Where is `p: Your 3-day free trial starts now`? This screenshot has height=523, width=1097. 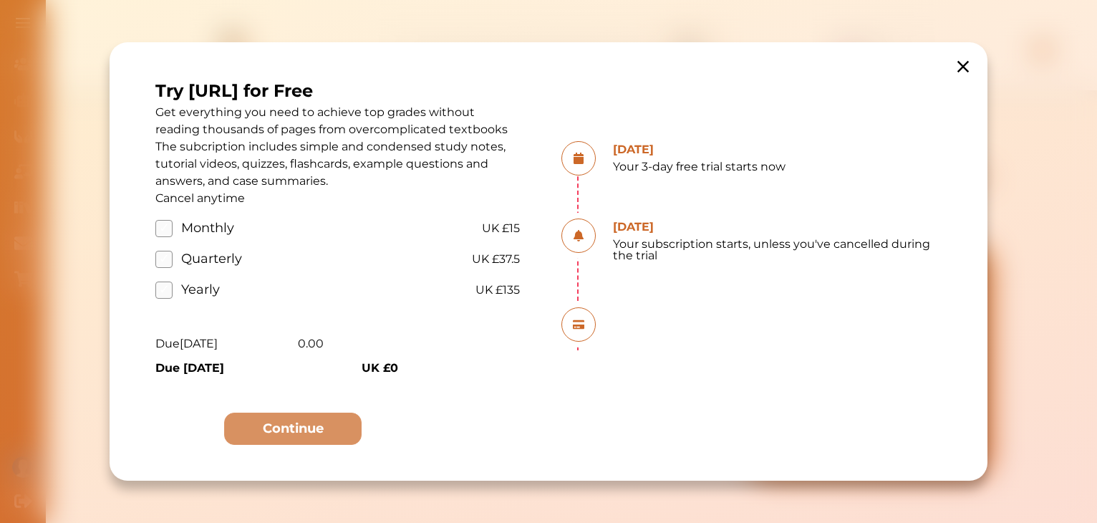 p: Your 3-day free trial starts now is located at coordinates (777, 167).